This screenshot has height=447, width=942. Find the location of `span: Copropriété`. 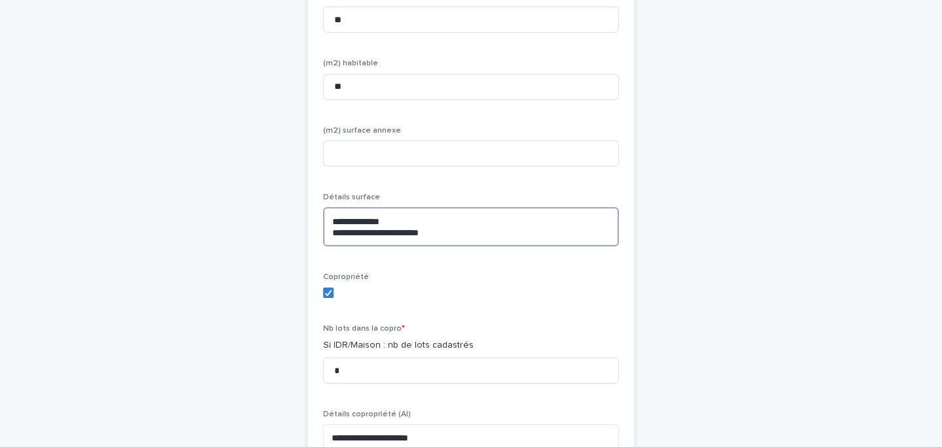

span: Copropriété is located at coordinates (346, 277).